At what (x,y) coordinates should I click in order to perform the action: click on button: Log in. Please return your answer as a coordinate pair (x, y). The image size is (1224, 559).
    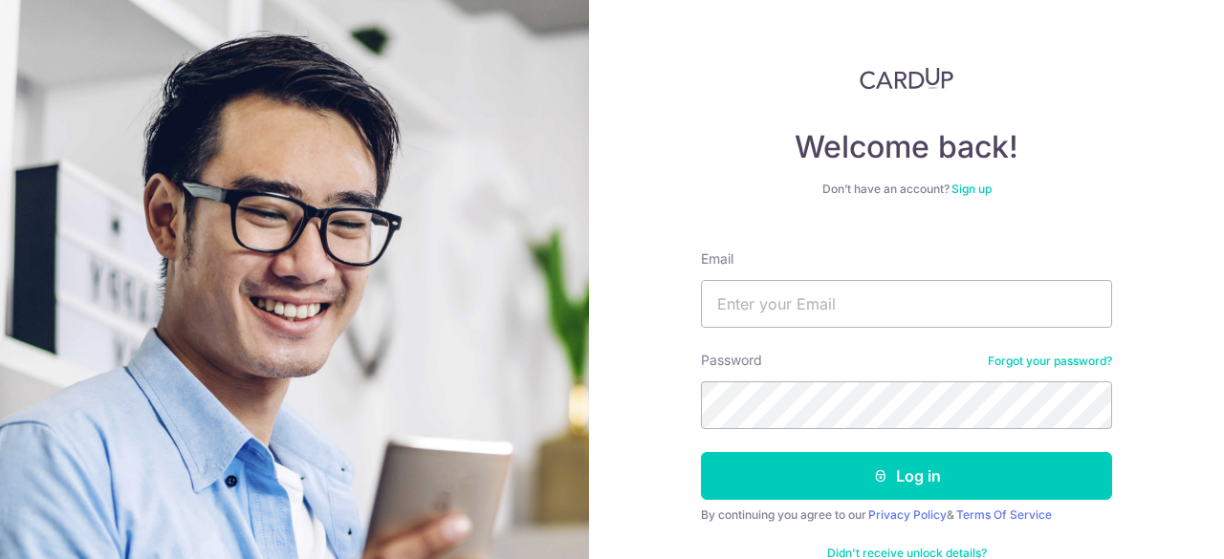
    Looking at the image, I should click on (906, 476).